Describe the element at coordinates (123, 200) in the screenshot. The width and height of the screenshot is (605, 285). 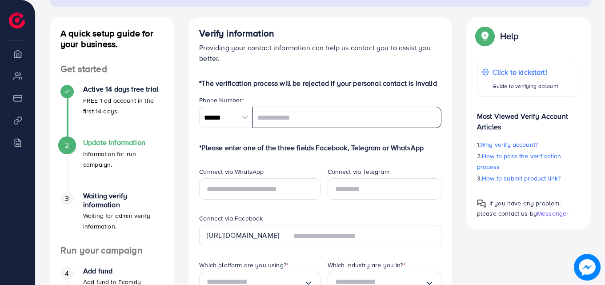
I see `h4: Waiting verify information` at that location.